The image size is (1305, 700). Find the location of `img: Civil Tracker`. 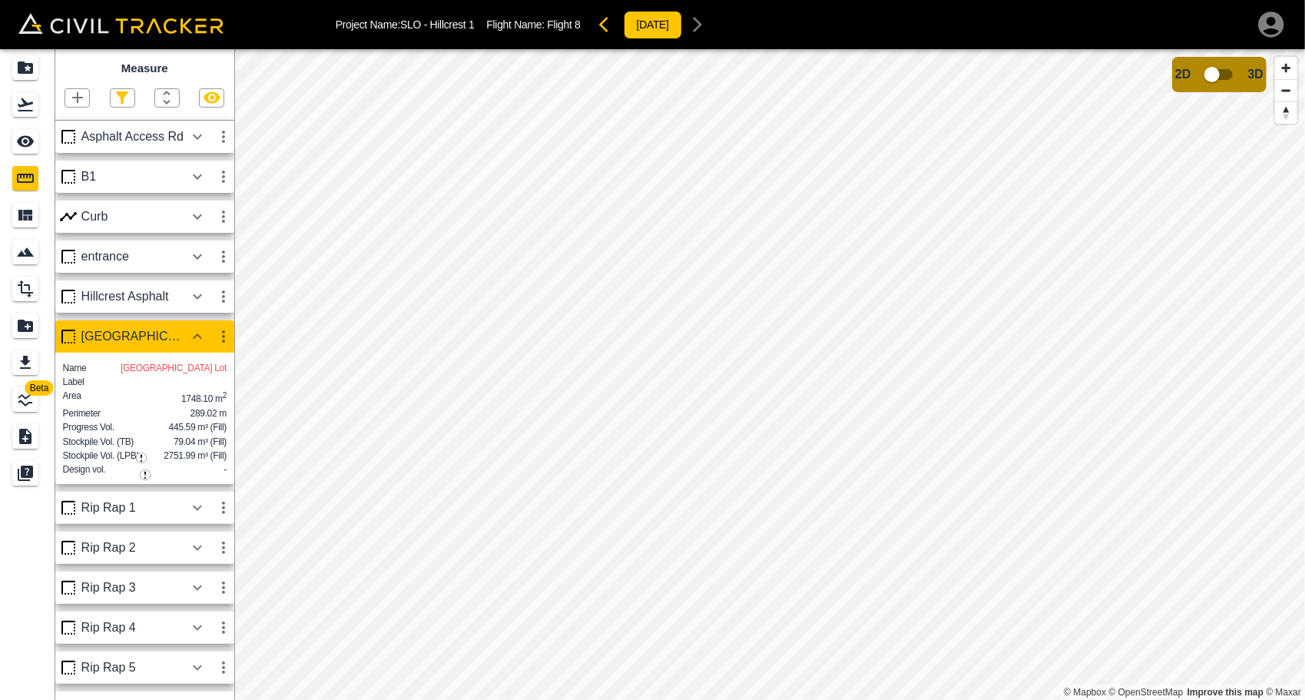

img: Civil Tracker is located at coordinates (121, 24).